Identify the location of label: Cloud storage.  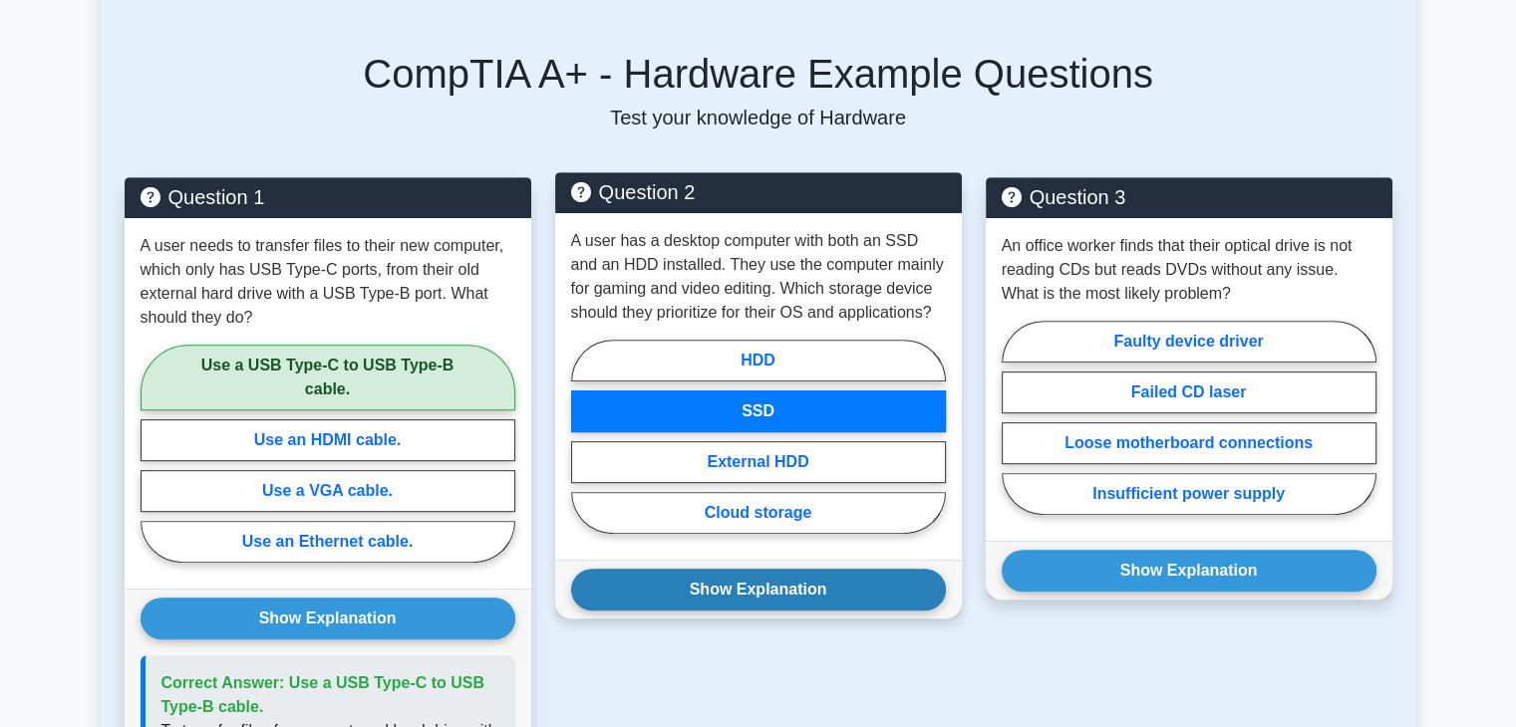
(758, 513).